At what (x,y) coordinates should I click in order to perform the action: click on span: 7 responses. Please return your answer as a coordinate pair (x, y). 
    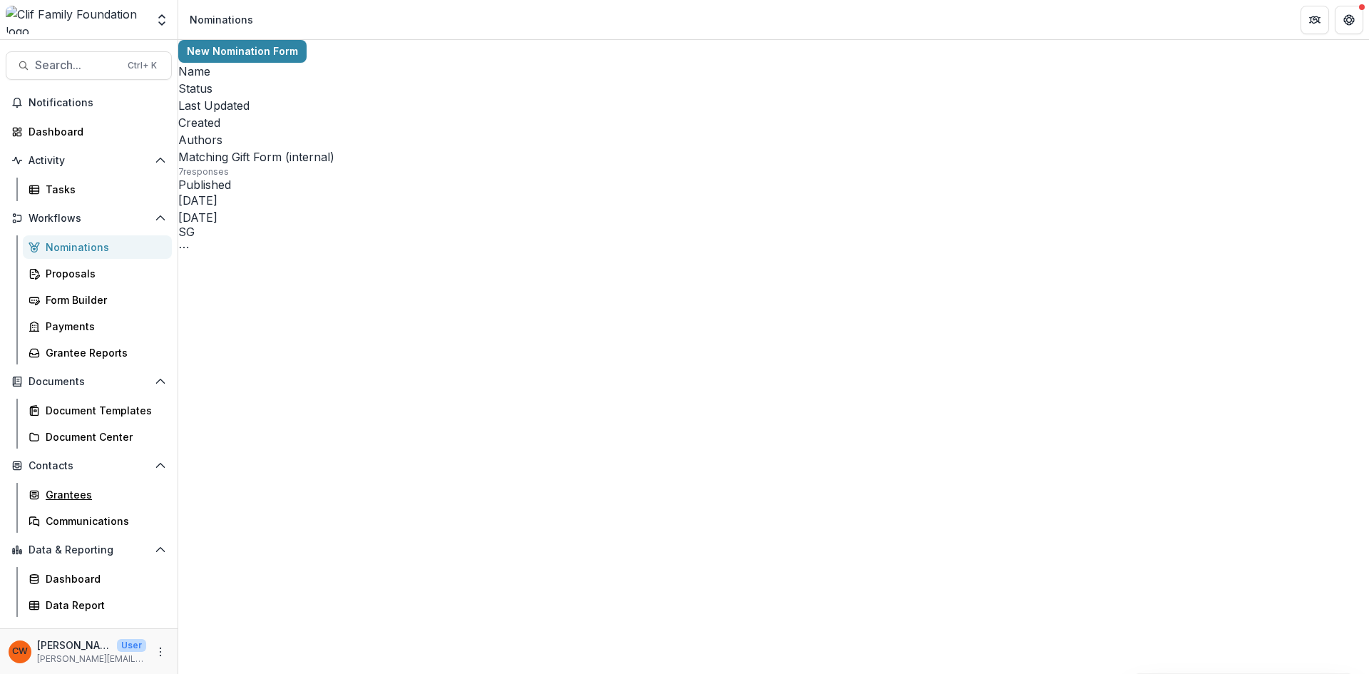
    Looking at the image, I should click on (203, 172).